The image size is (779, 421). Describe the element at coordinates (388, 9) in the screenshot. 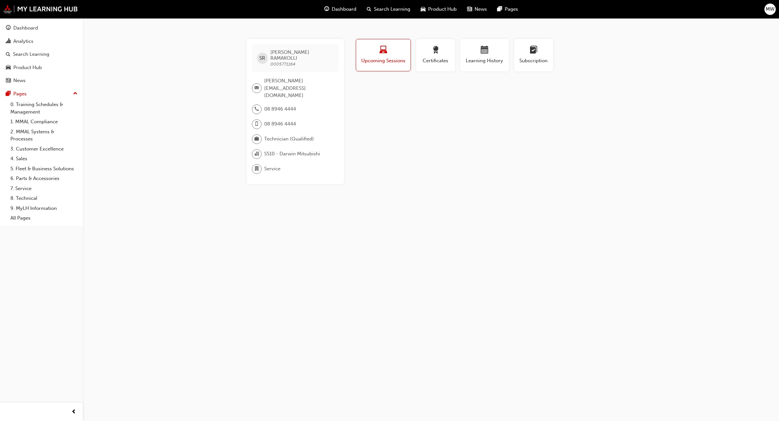

I see `a: search-iconSearch Learning` at that location.